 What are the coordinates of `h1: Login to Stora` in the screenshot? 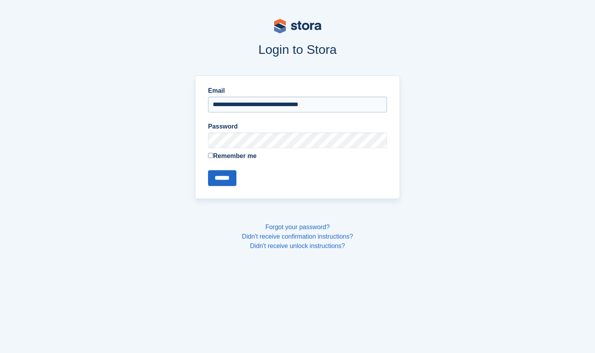 It's located at (298, 50).